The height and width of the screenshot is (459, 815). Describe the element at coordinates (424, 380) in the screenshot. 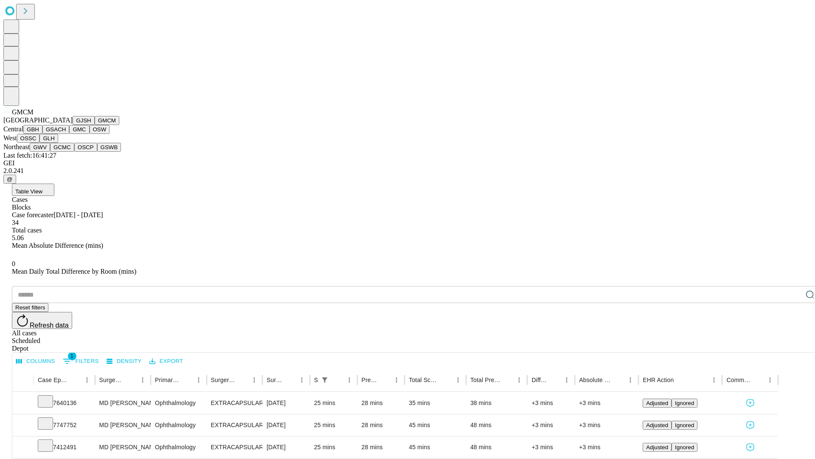

I see `div: Total Scheduled Duration` at that location.